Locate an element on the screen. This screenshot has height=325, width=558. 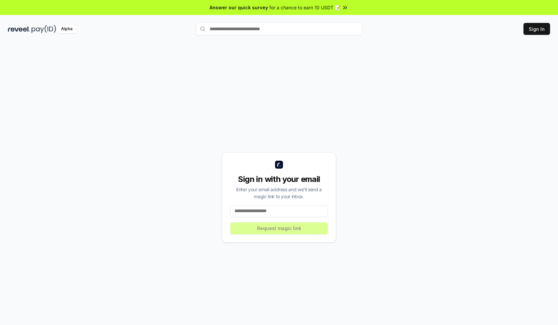
div: Alpha is located at coordinates (67, 29).